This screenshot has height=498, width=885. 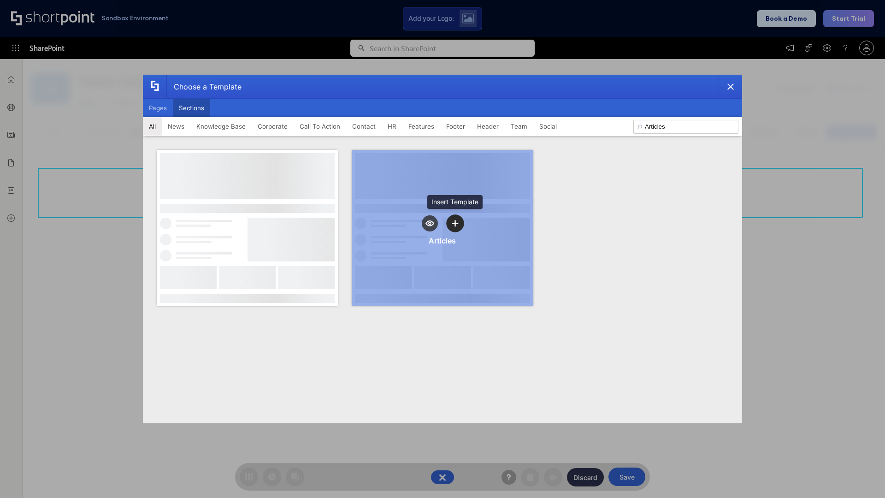 I want to click on button: Team, so click(x=519, y=126).